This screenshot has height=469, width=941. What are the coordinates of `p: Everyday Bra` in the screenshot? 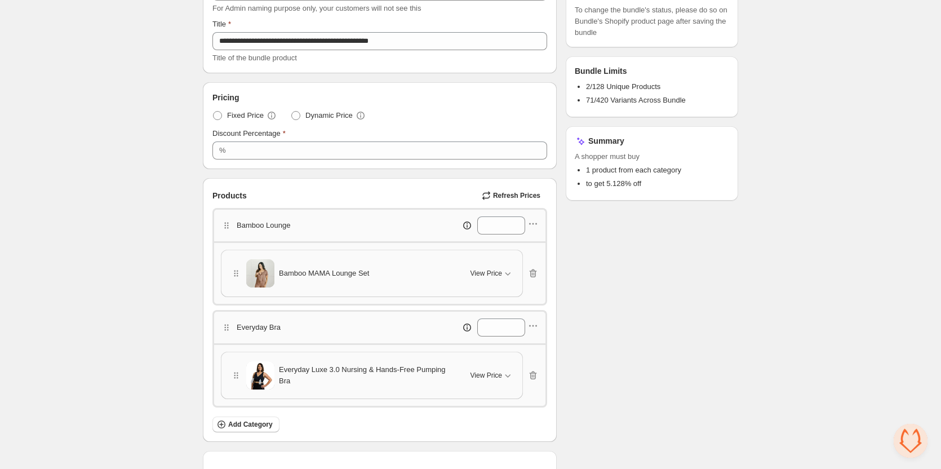 It's located at (259, 327).